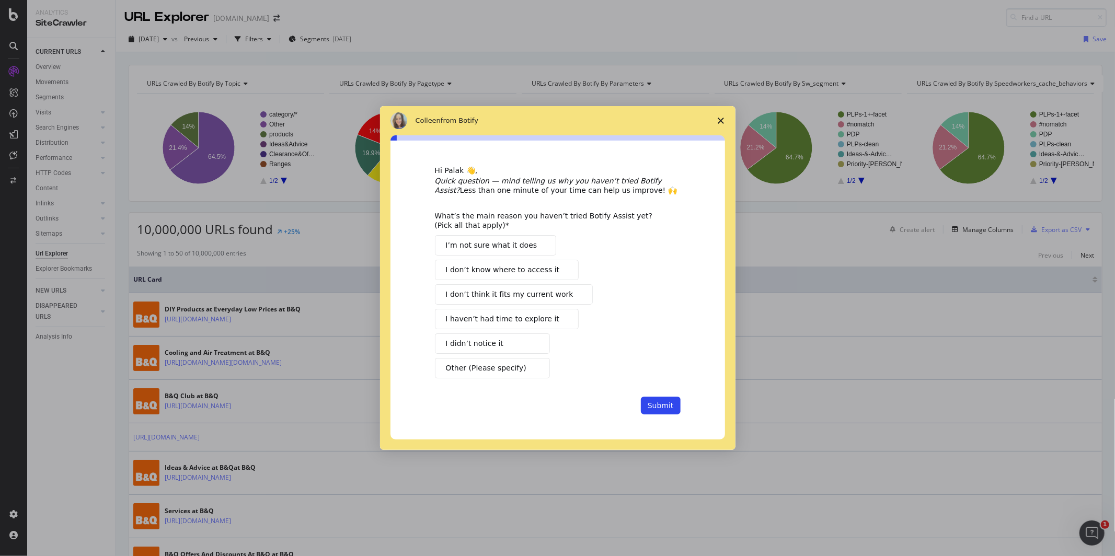  Describe the element at coordinates (496, 245) in the screenshot. I see `button: I’m not sure what it does` at that location.